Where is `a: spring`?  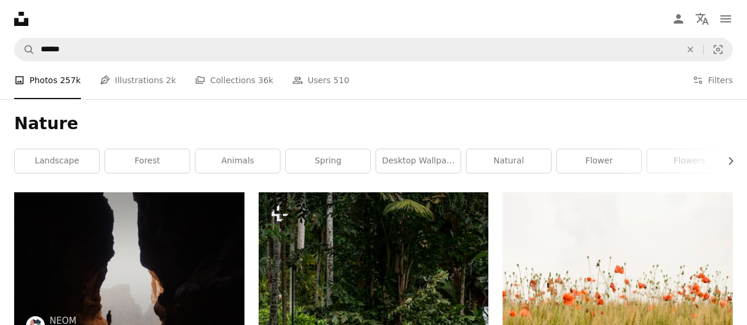 a: spring is located at coordinates (328, 161).